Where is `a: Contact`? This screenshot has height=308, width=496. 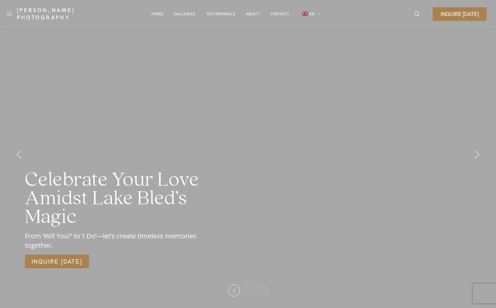
a: Contact is located at coordinates (280, 14).